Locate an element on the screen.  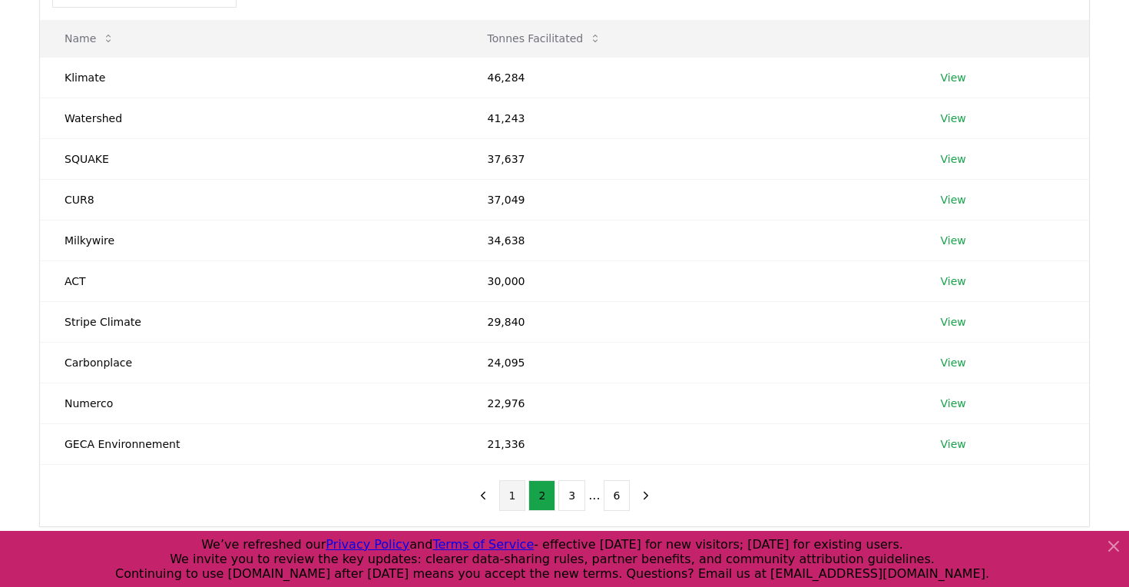
button: 2 is located at coordinates (542, 496).